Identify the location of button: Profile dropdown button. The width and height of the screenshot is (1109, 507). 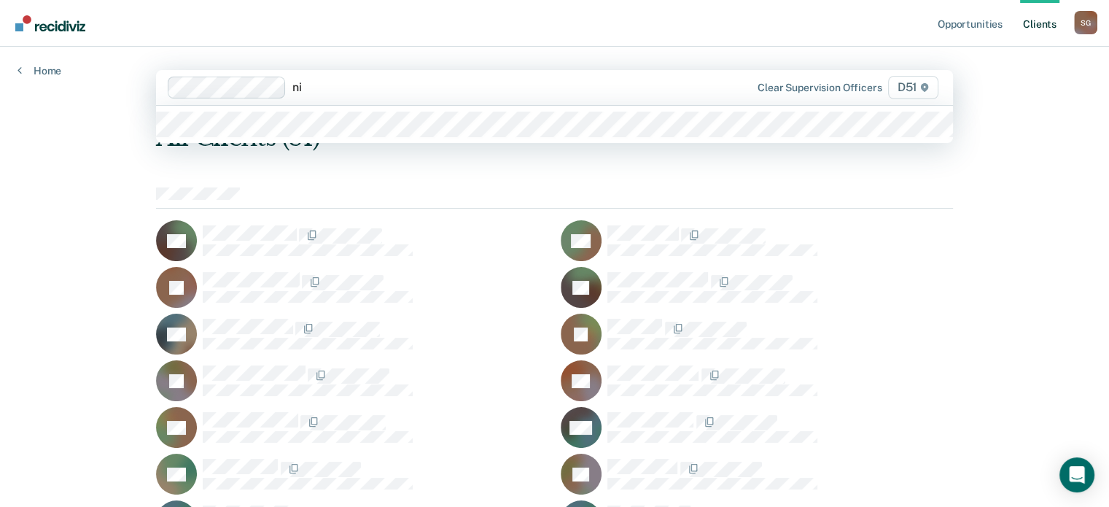
(1086, 23).